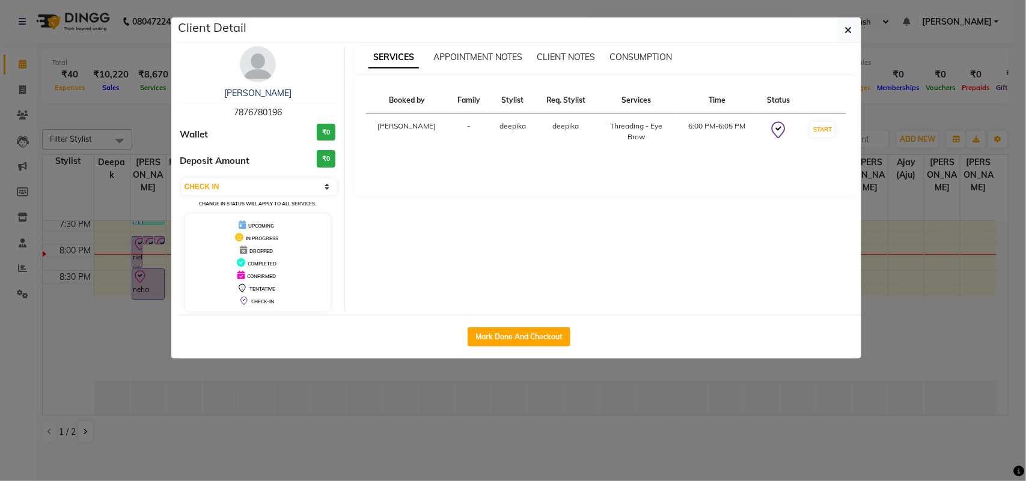 Image resolution: width=1026 pixels, height=481 pixels. I want to click on span: DROPPED, so click(261, 251).